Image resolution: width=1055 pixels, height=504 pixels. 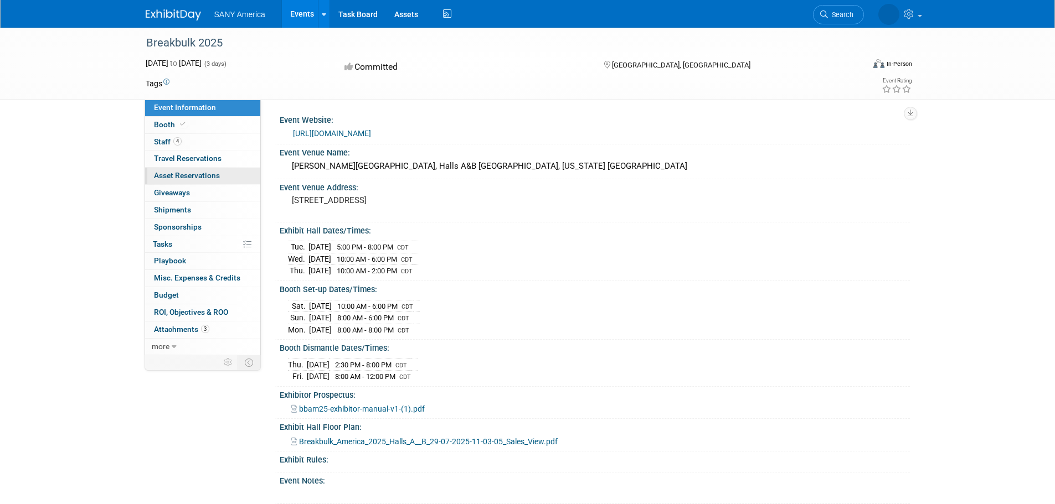 I want to click on span: 8:00 AM - 12:00 PM, so click(x=365, y=376).